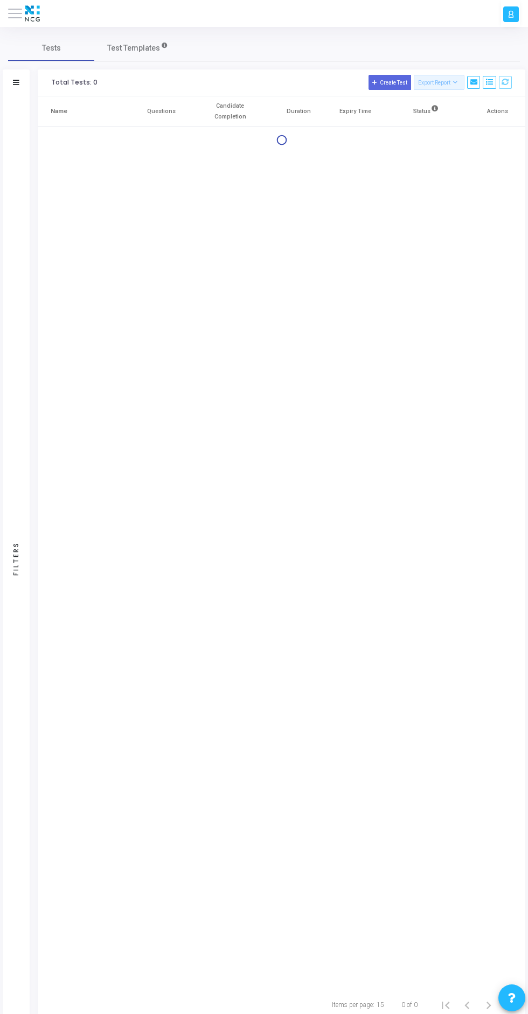  Describe the element at coordinates (16, 558) in the screenshot. I see `div: Filters` at that location.